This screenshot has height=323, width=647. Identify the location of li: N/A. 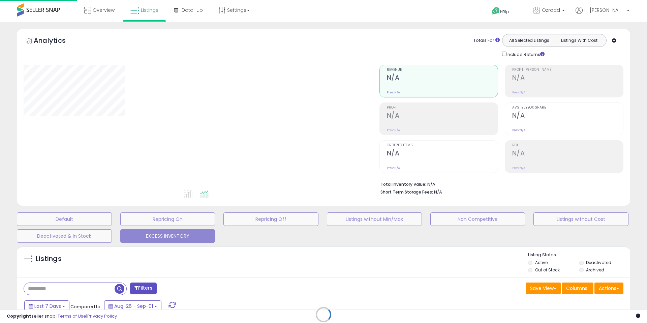
(499, 184).